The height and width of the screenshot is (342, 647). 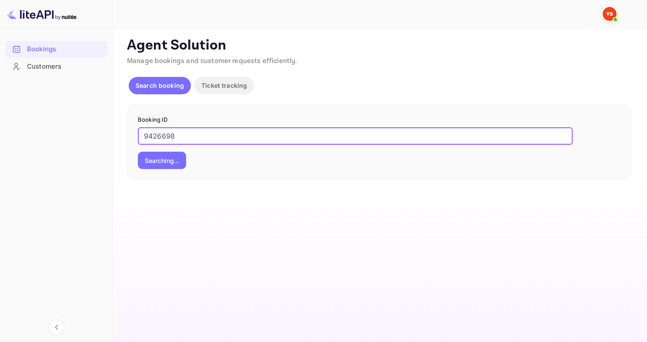 I want to click on img: LiteAPI logo, so click(x=42, y=14).